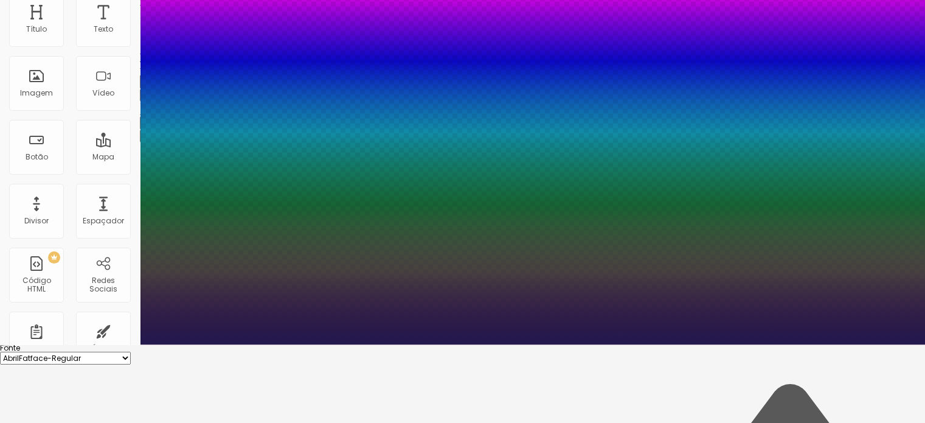  I want to click on div: Redes Sociais, so click(103, 285).